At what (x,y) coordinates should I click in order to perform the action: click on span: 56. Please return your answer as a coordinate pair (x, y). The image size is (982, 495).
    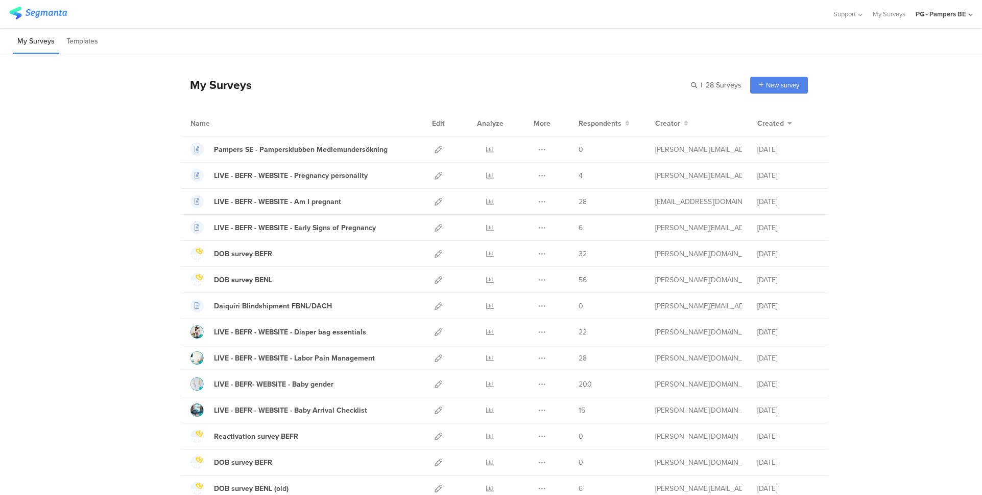
    Looking at the image, I should click on (583, 279).